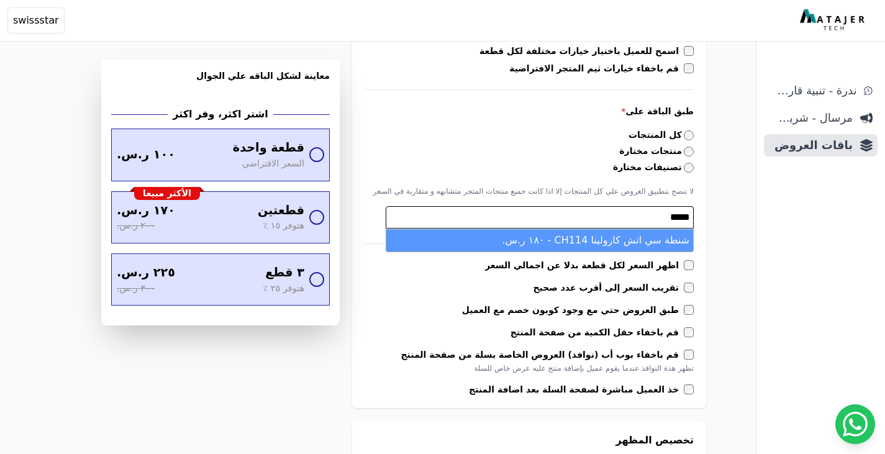 This screenshot has height=454, width=885. Describe the element at coordinates (36, 20) in the screenshot. I see `button: swissstar` at that location.